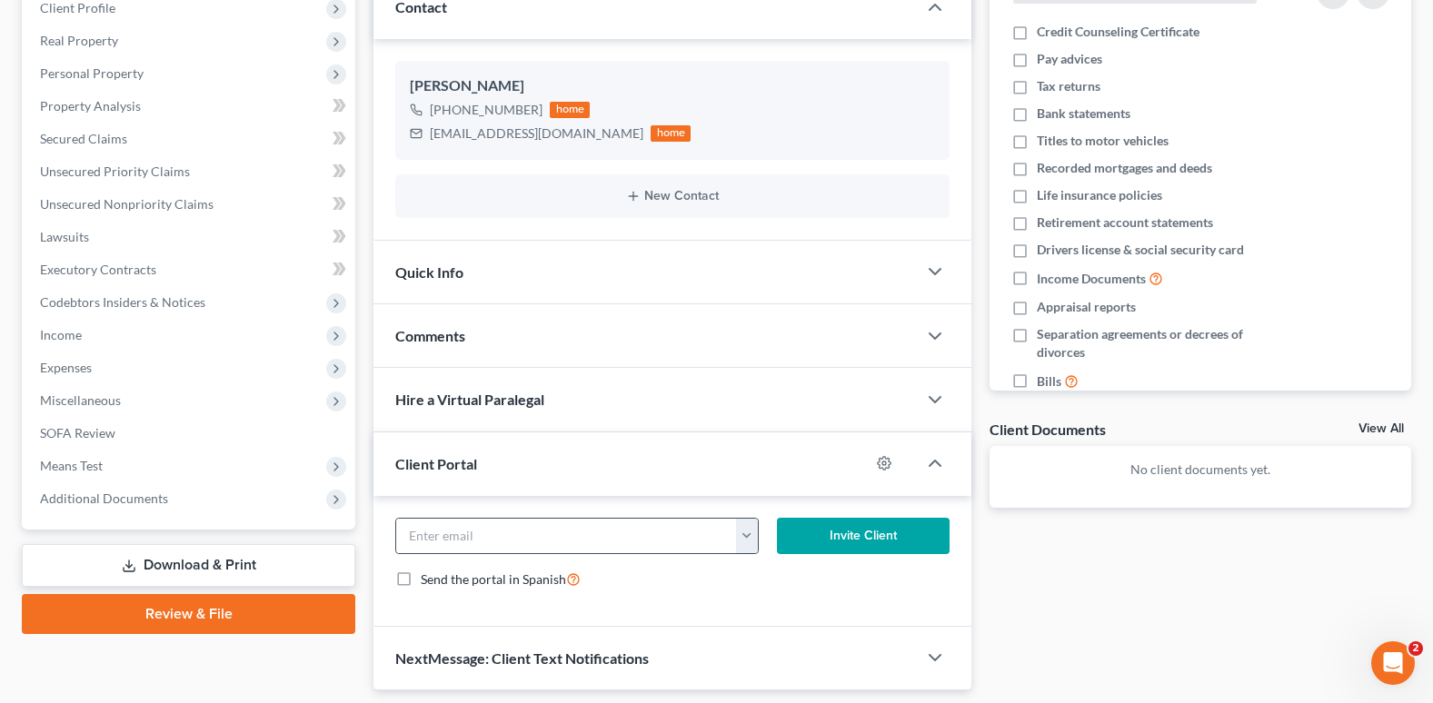 This screenshot has width=1433, height=703. Describe the element at coordinates (1200, 470) in the screenshot. I see `p: No client documents yet.` at that location.